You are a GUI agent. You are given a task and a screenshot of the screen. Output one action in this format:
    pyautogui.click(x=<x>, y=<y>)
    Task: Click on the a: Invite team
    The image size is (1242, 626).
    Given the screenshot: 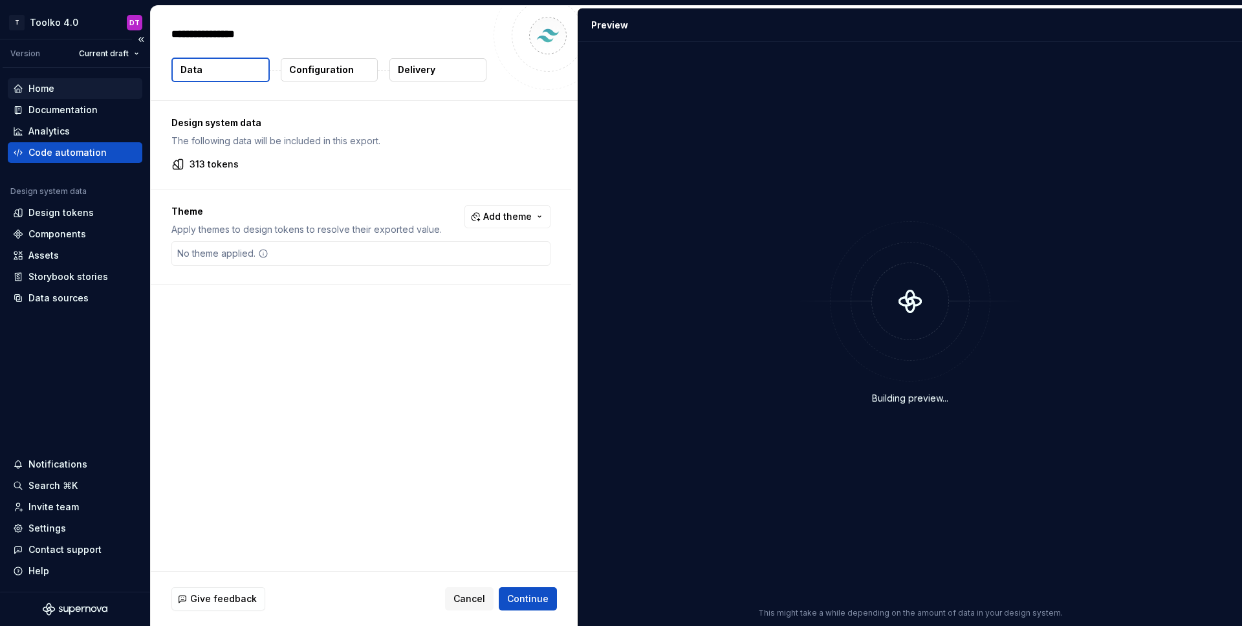 What is the action you would take?
    pyautogui.click(x=75, y=507)
    